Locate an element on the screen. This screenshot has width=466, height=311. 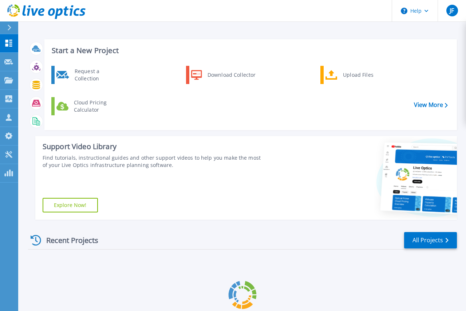
a: View More is located at coordinates (431, 105).